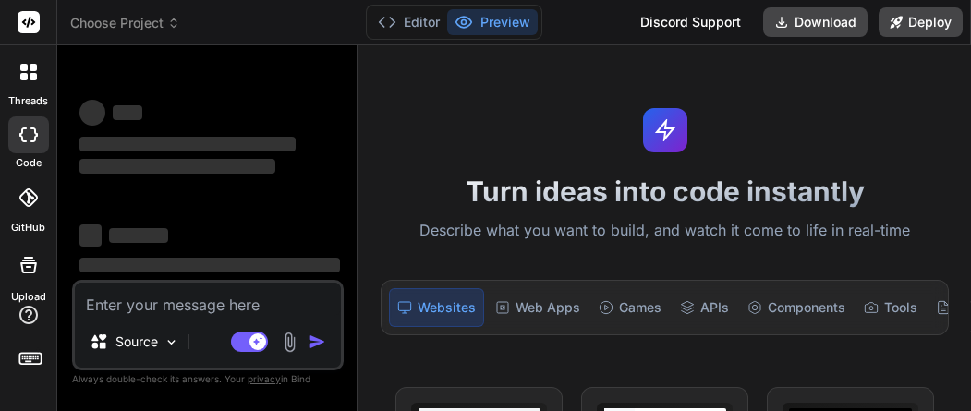 This screenshot has width=971, height=411. I want to click on div: Discord Support, so click(690, 22).